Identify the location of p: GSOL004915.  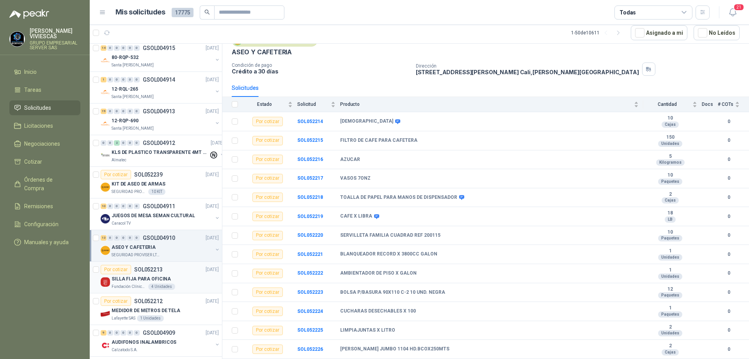
(159, 48).